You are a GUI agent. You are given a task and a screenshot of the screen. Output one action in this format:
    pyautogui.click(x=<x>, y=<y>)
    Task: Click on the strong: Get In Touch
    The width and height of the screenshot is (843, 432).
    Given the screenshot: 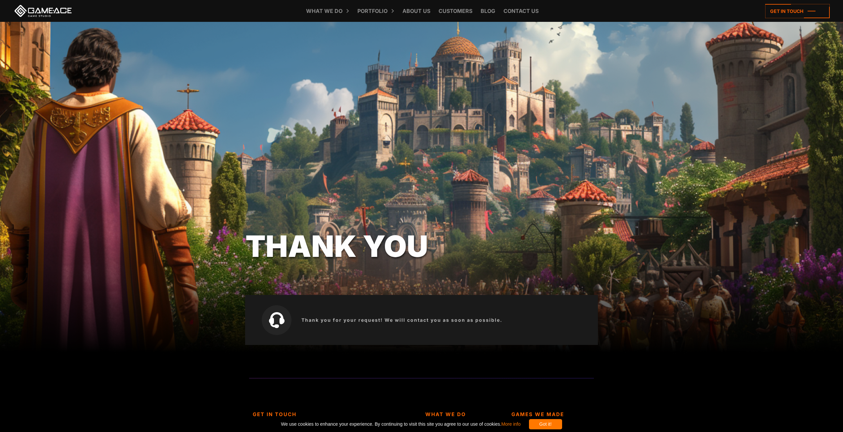 What is the action you would take?
    pyautogui.click(x=329, y=415)
    